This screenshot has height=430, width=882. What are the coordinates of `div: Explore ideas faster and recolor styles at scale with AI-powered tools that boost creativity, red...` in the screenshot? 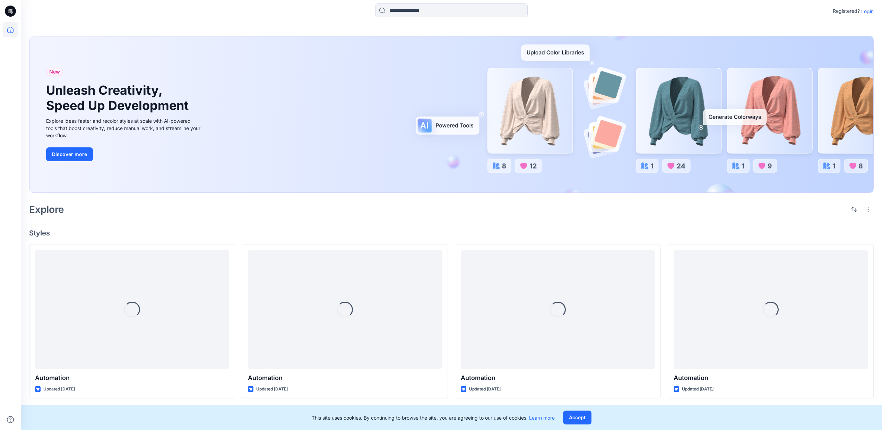 It's located at (124, 128).